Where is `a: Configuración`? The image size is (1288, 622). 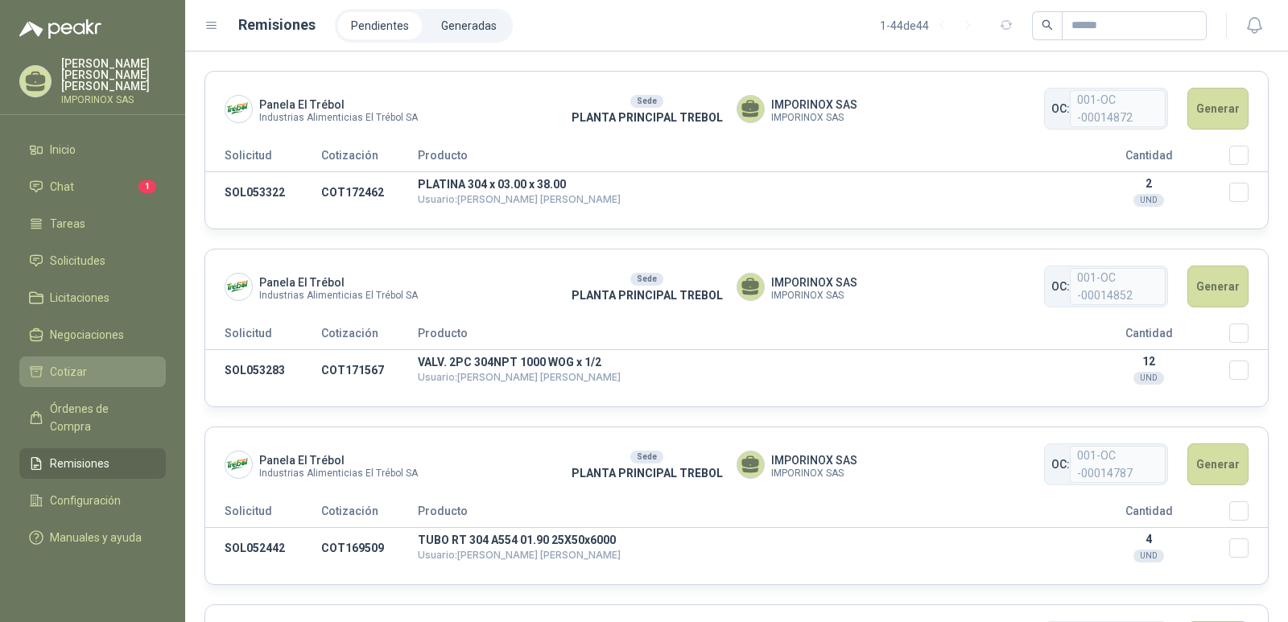
a: Configuración is located at coordinates (93, 501).